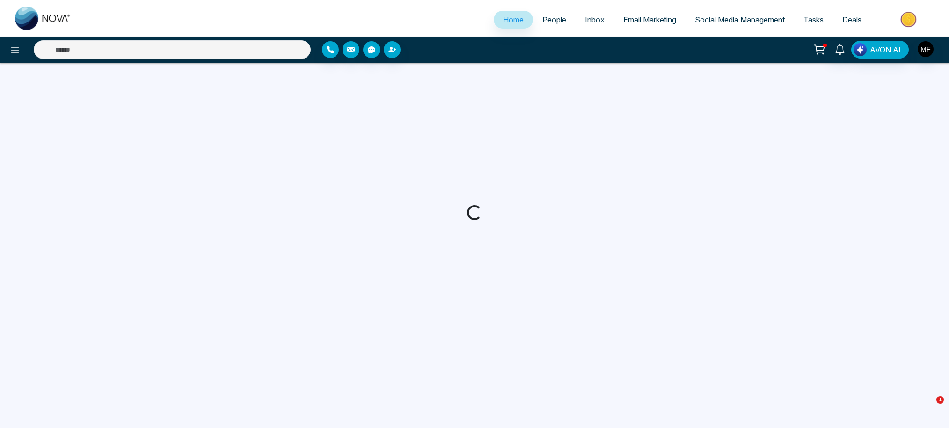  I want to click on span: Home, so click(513, 20).